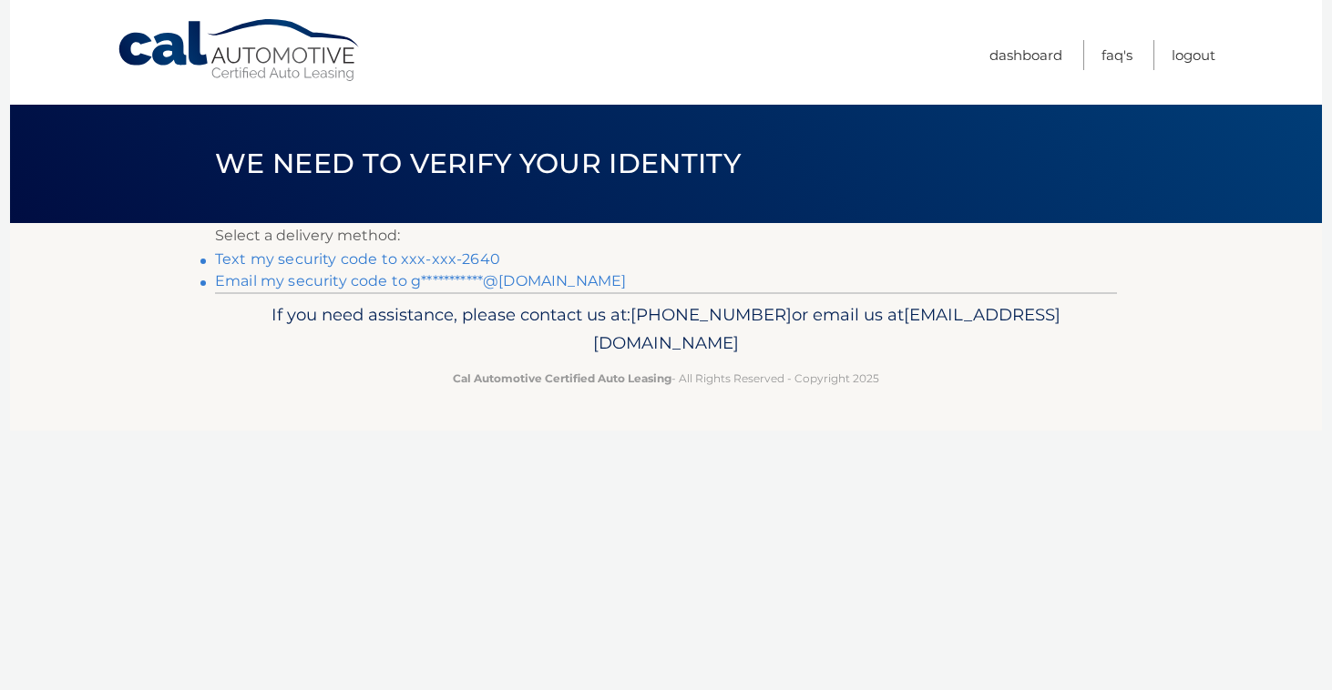 This screenshot has height=690, width=1332. What do you see at coordinates (1117, 55) in the screenshot?
I see `a: FAQ's` at bounding box center [1117, 55].